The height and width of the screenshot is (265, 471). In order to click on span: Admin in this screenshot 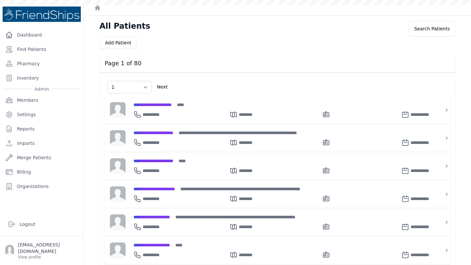, I will do `click(42, 89)`.